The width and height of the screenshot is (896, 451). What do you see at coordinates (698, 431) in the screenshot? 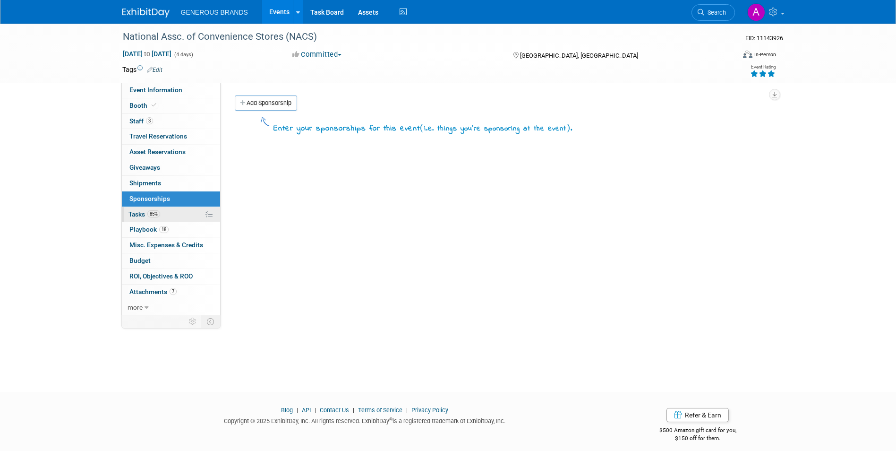
I see `div: $500 Amazon gift card for you,` at bounding box center [698, 431].